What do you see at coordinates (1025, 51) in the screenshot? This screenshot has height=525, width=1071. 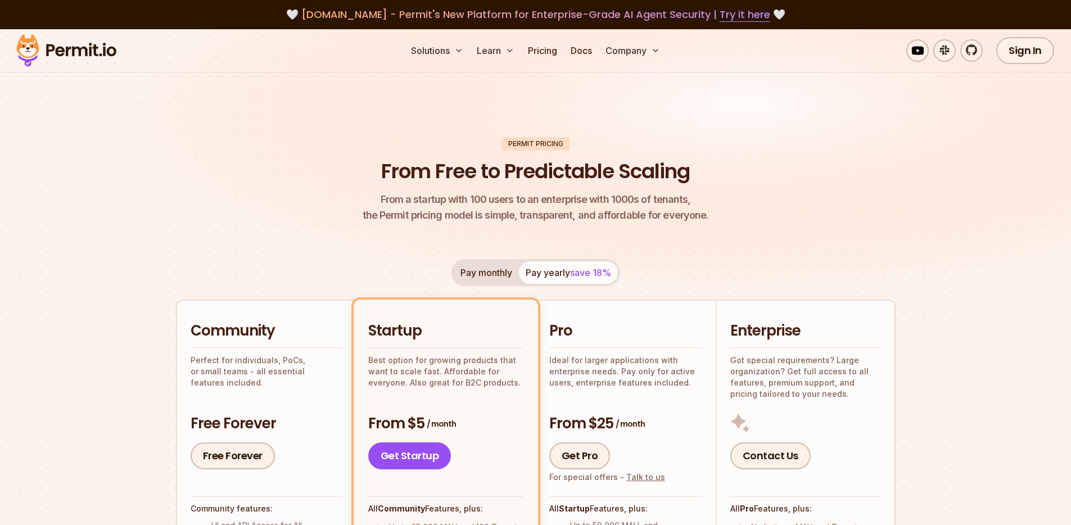 I see `a: Sign In` at bounding box center [1025, 51].